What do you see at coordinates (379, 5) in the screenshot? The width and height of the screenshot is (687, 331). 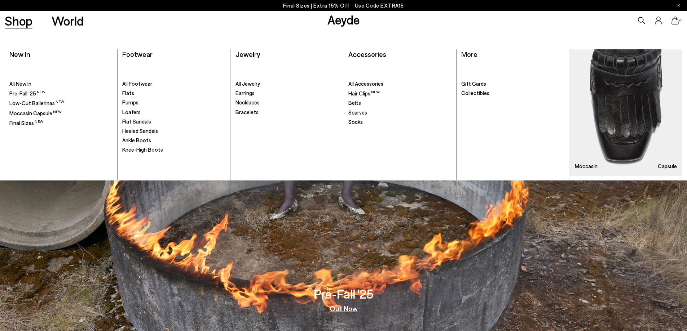 I see `span: Navigate to /collections/ss25-final-sizes` at bounding box center [379, 5].